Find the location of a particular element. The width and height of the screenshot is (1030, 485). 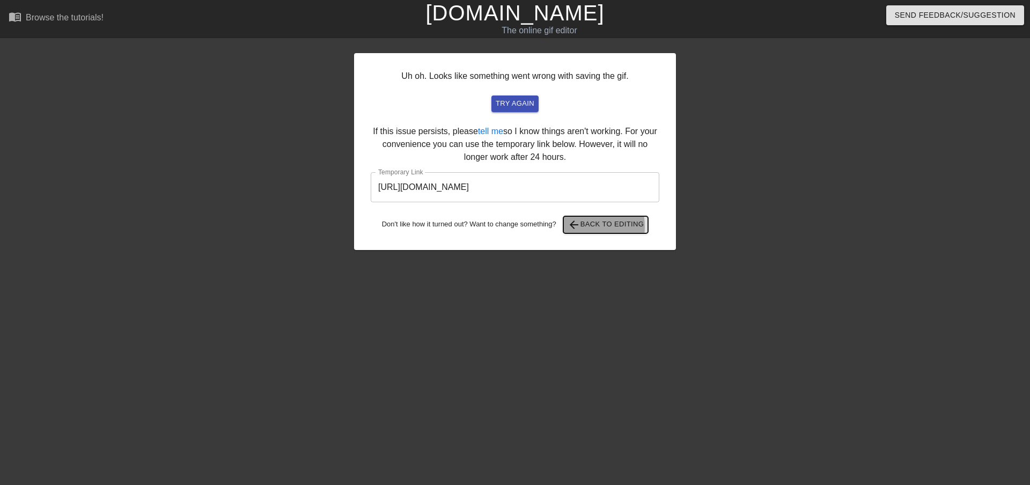

input: bare is located at coordinates (515, 187).